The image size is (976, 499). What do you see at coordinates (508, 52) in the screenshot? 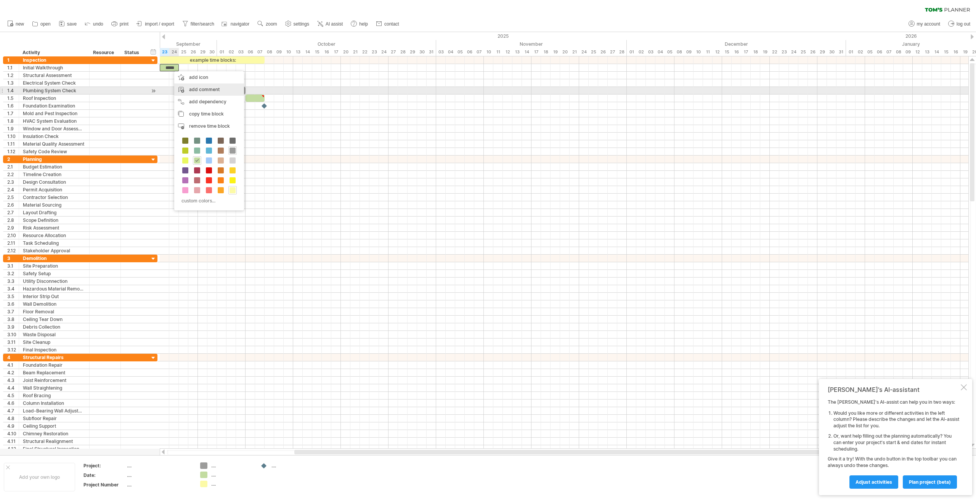
I see `div: Wednesday, 12 November 2025` at bounding box center [508, 52].